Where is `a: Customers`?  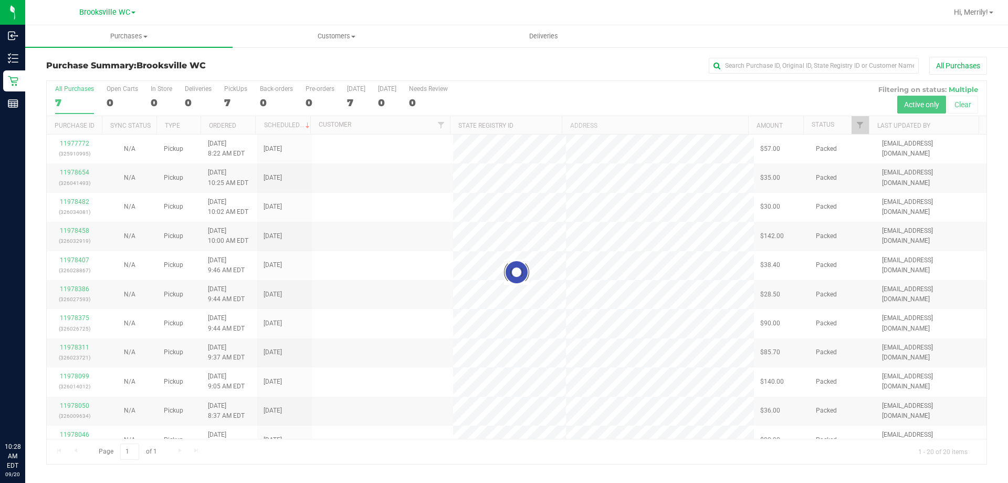 a: Customers is located at coordinates (336, 36).